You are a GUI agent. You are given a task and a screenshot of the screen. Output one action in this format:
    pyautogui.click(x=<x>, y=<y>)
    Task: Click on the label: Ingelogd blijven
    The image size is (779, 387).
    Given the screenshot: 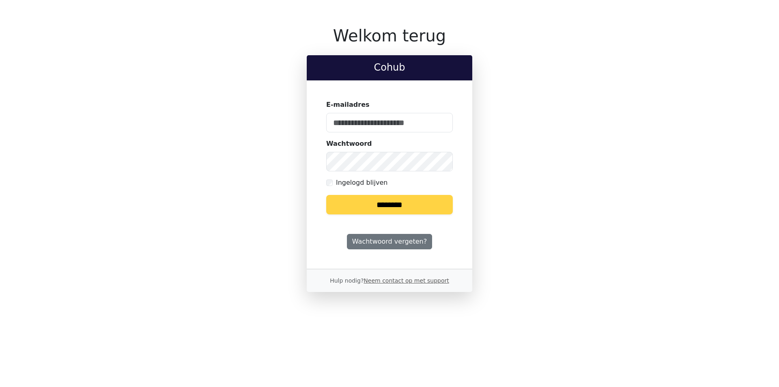 What is the action you would take?
    pyautogui.click(x=362, y=183)
    